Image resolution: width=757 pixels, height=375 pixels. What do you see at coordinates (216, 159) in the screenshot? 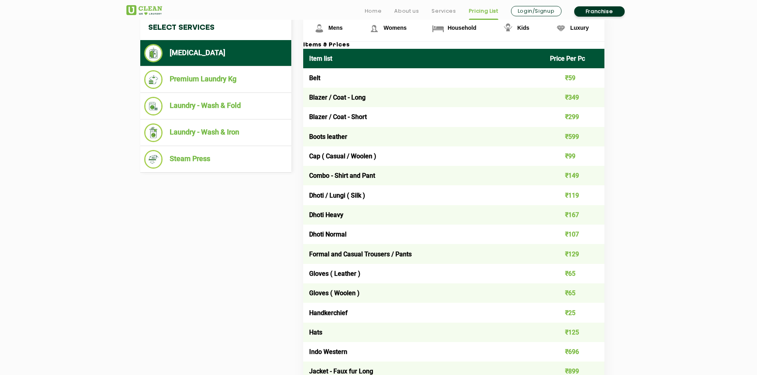
I see `li: Steam Press` at bounding box center [216, 159].